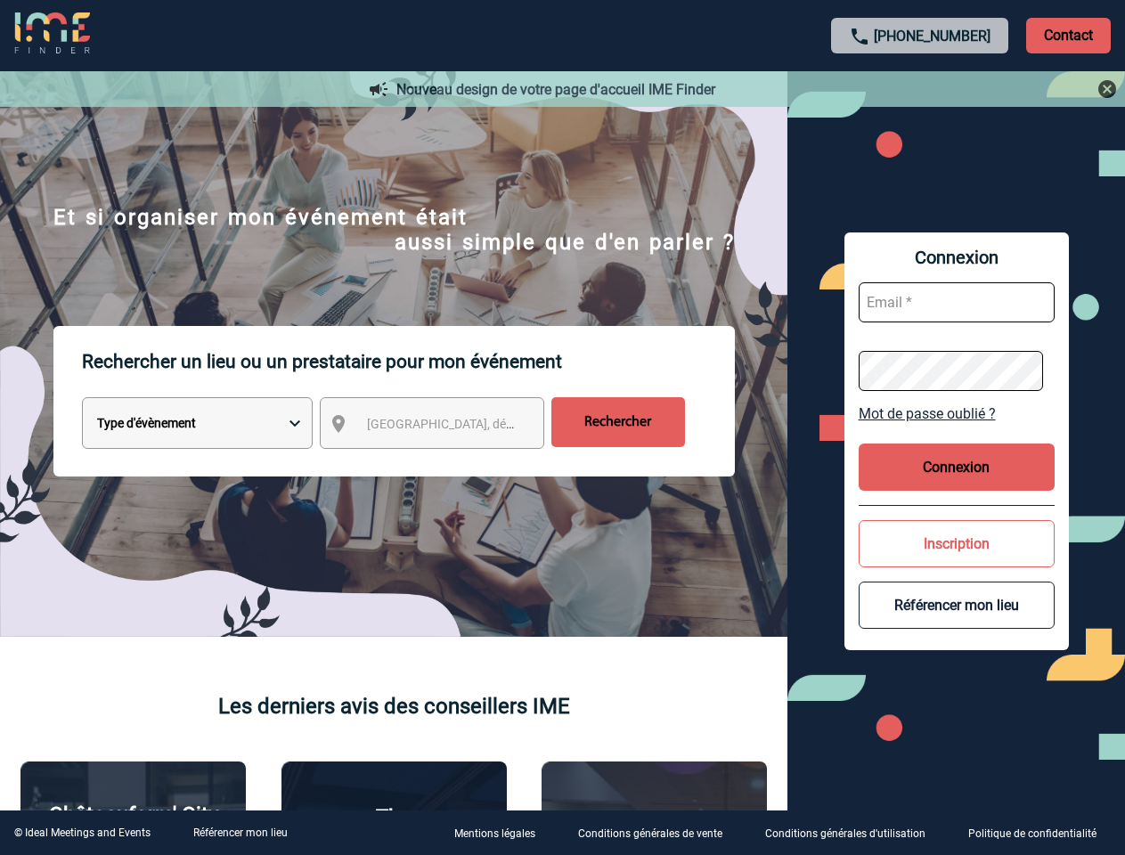 The image size is (1125, 855). Describe the element at coordinates (846, 835) in the screenshot. I see `p: Conditions générales d'utilisation` at that location.